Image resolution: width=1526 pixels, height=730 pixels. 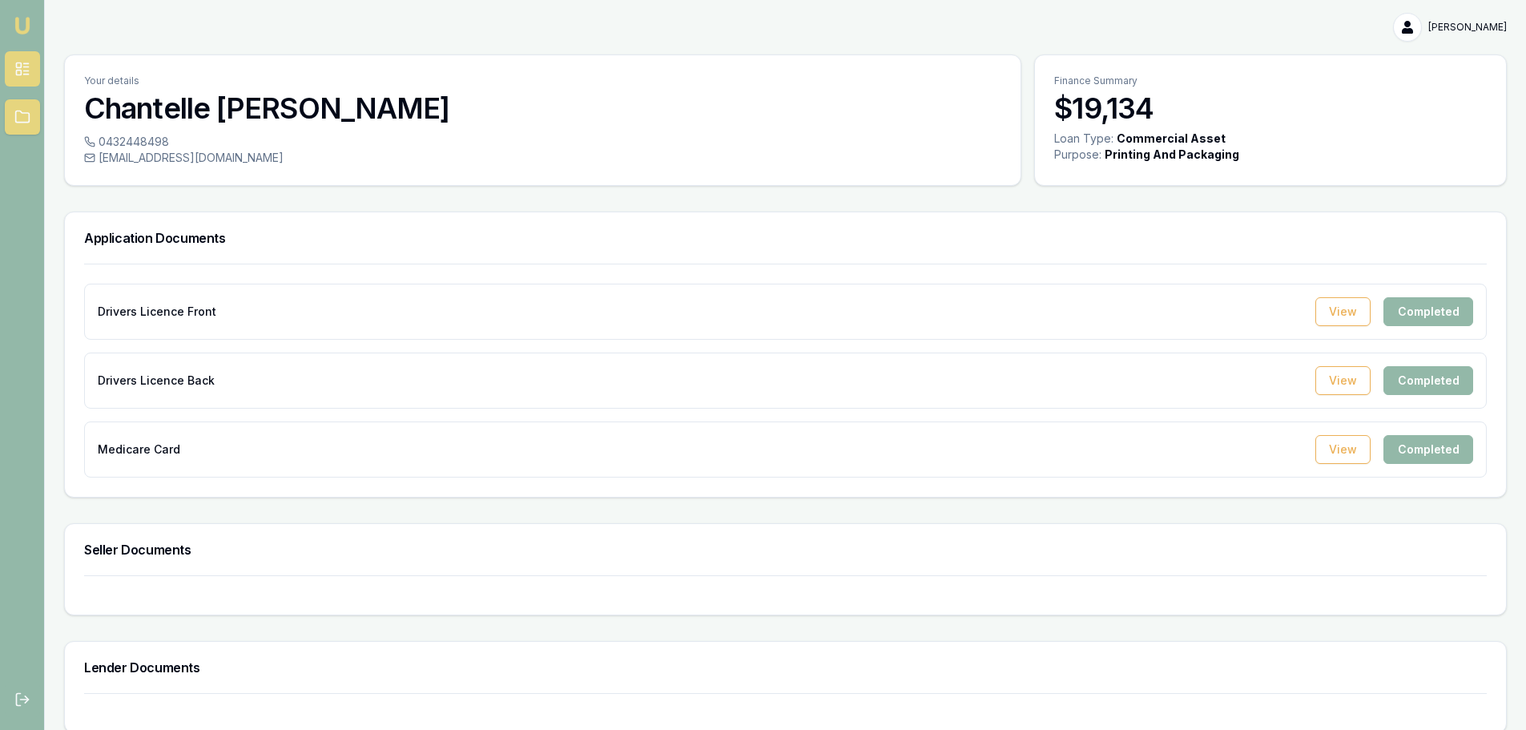 What do you see at coordinates (1171, 139) in the screenshot?
I see `div: Commercial Asset` at bounding box center [1171, 139].